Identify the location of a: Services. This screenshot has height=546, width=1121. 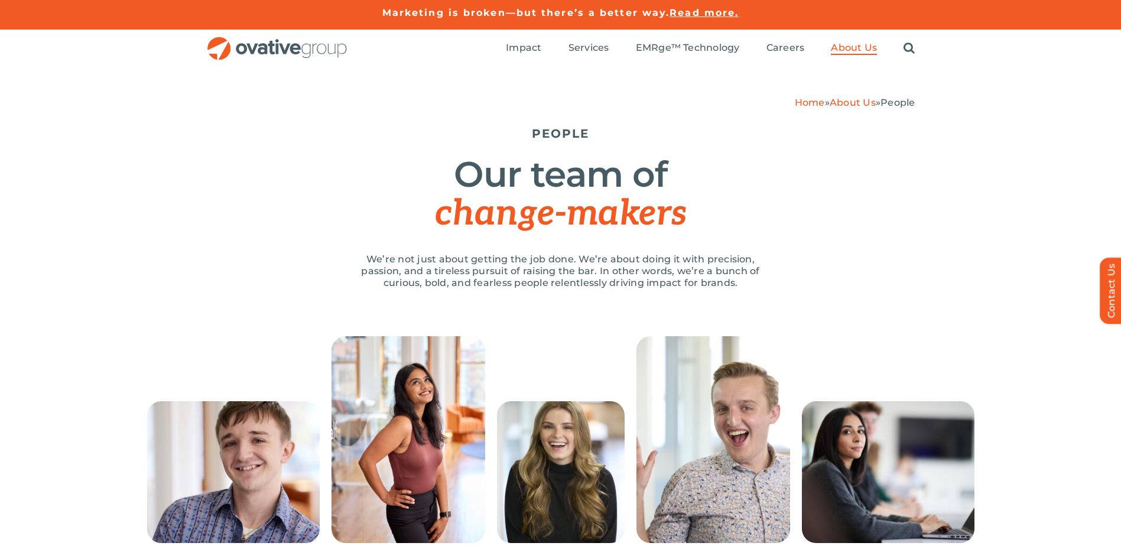
(589, 48).